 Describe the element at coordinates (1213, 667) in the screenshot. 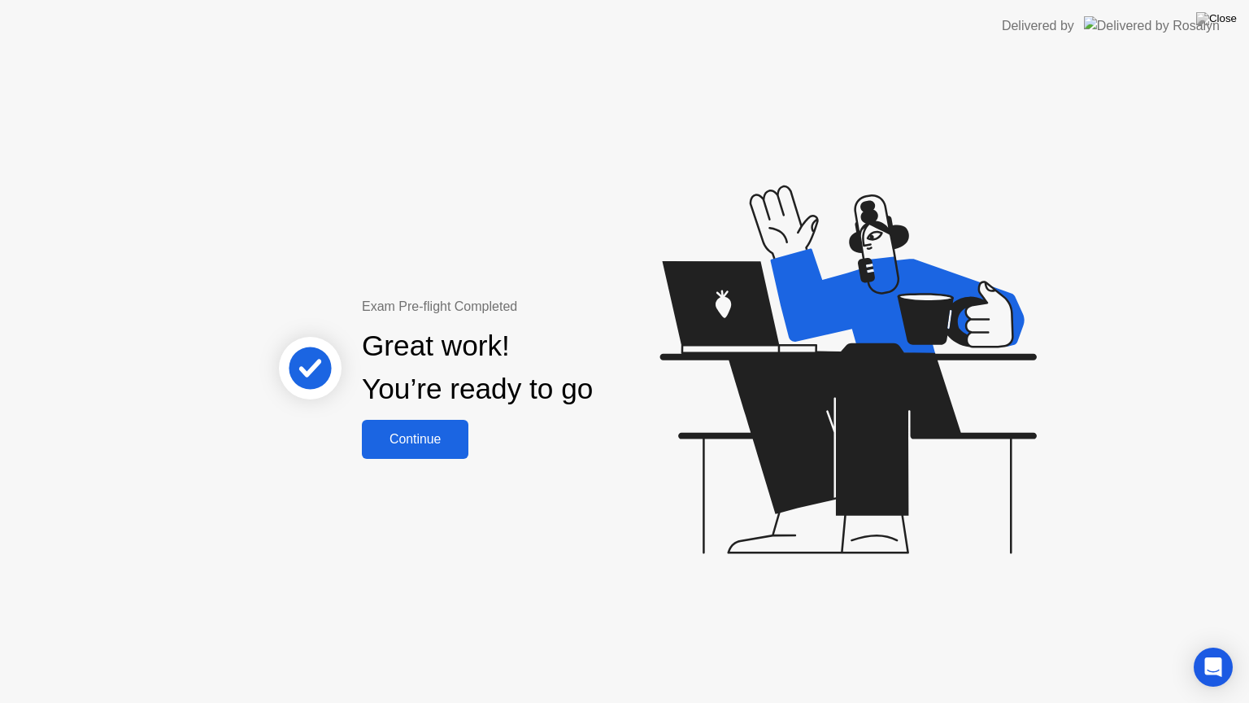

I see `div: Open Intercom Messenger` at that location.